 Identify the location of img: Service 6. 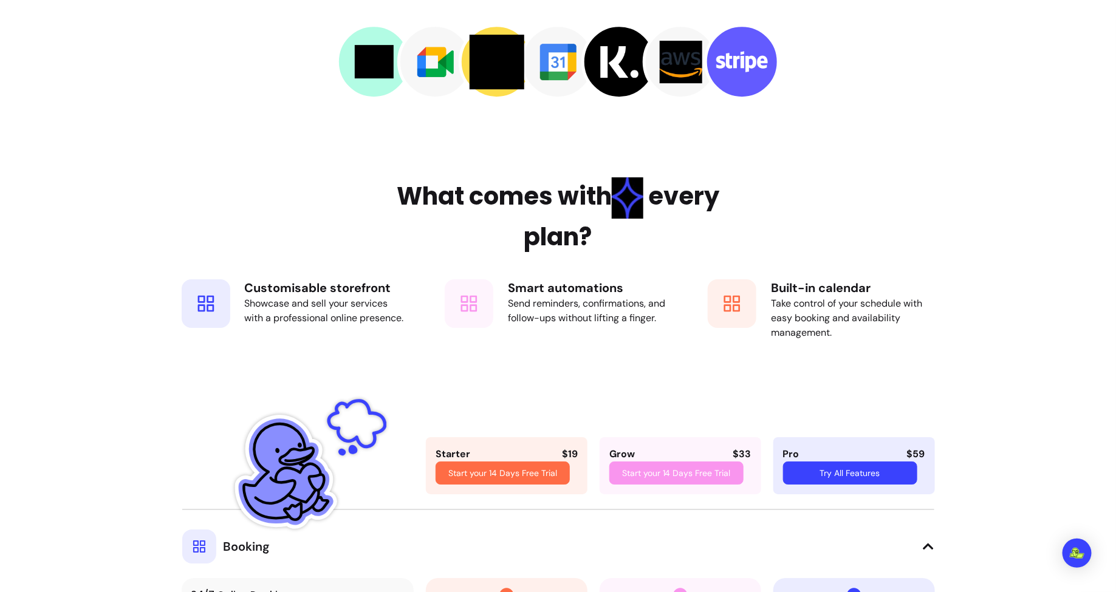
(681, 62).